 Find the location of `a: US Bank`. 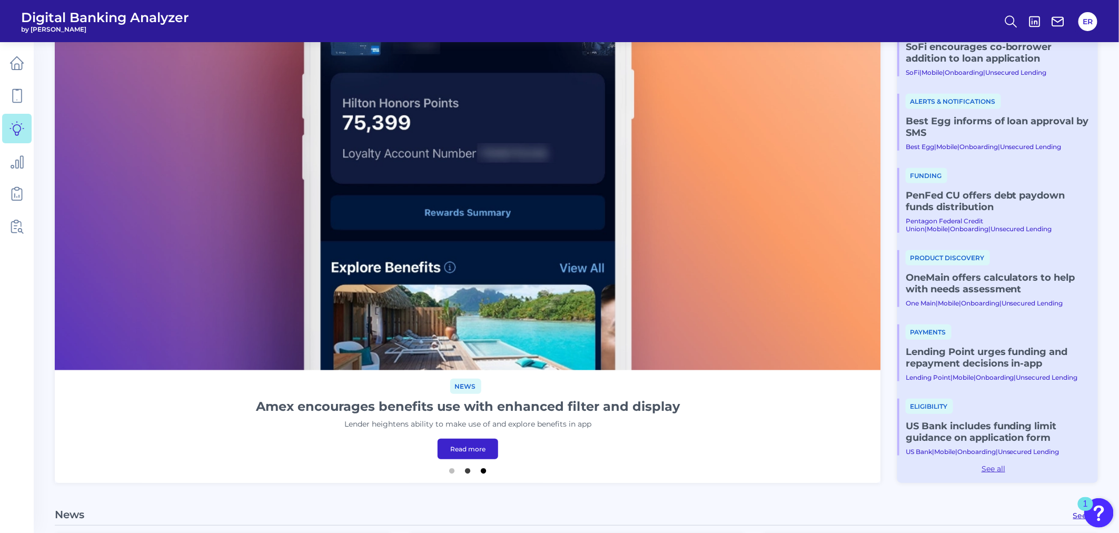

a: US Bank is located at coordinates (919, 451).